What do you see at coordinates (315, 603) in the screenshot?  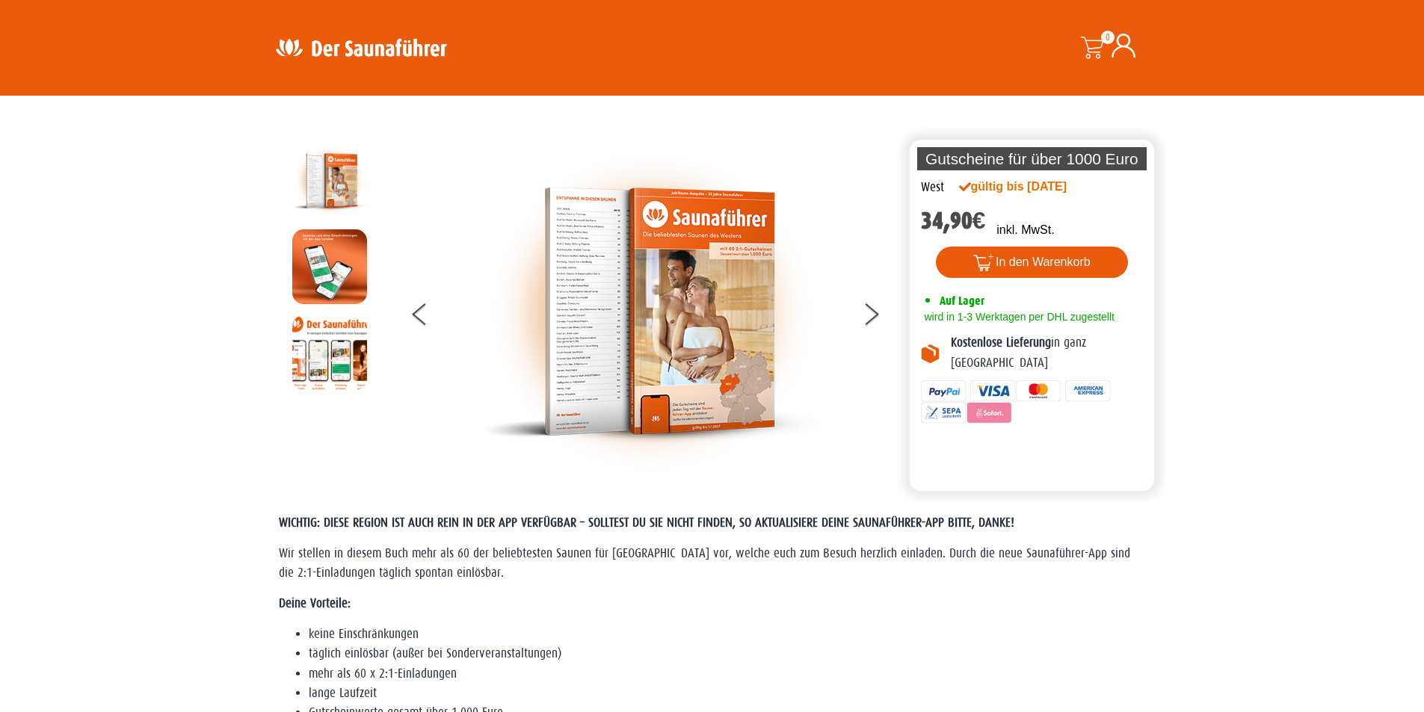 I see `strong: Deine Vorteile:` at bounding box center [315, 603].